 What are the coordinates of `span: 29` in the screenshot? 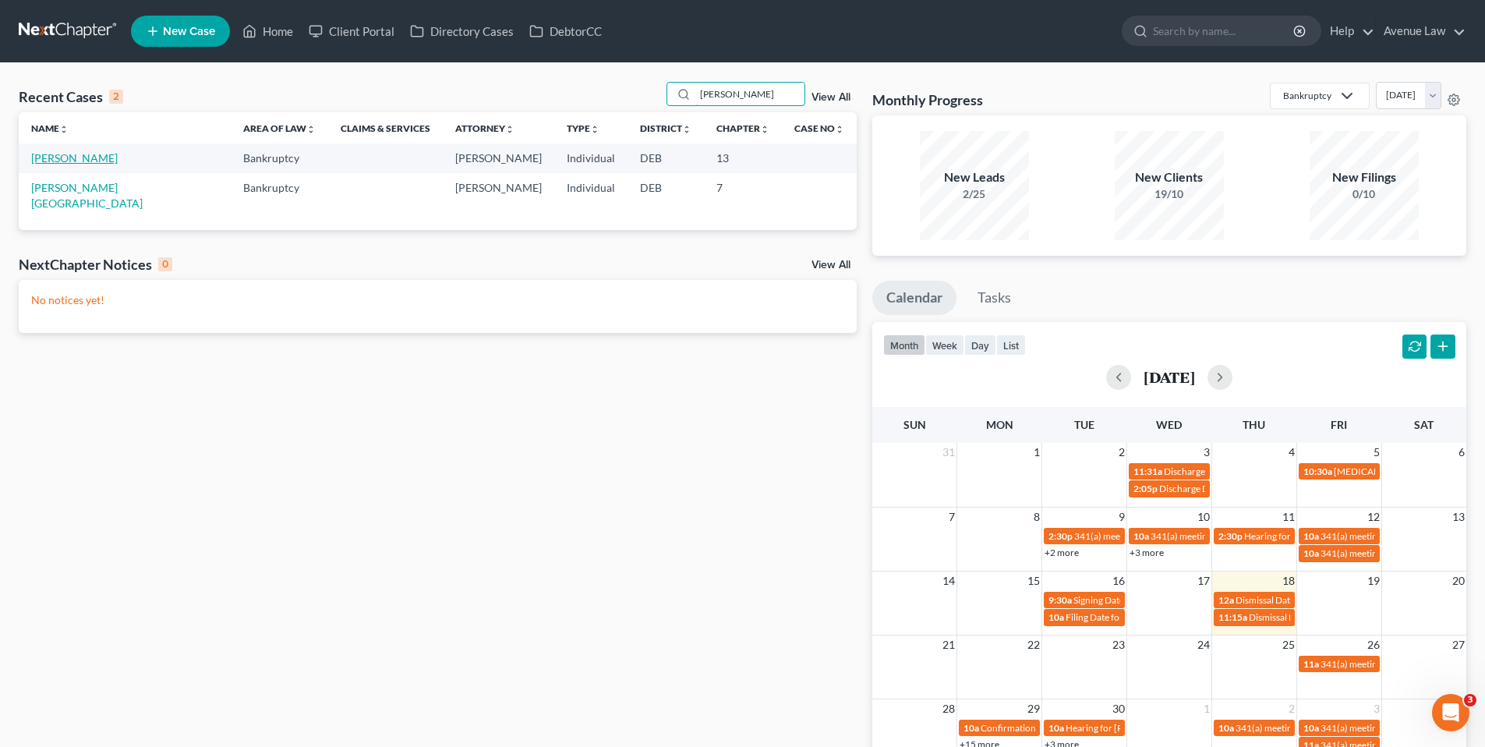 It's located at (1034, 709).